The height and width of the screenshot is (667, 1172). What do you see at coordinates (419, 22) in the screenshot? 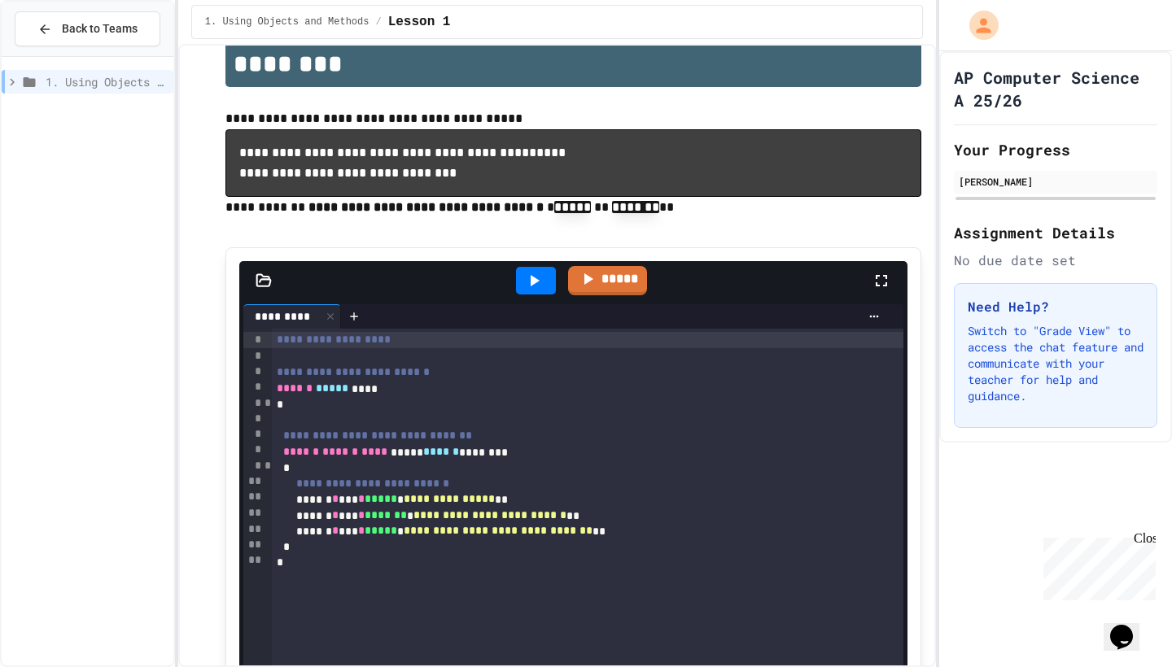
I see `span: Lesson 1` at bounding box center [419, 22].